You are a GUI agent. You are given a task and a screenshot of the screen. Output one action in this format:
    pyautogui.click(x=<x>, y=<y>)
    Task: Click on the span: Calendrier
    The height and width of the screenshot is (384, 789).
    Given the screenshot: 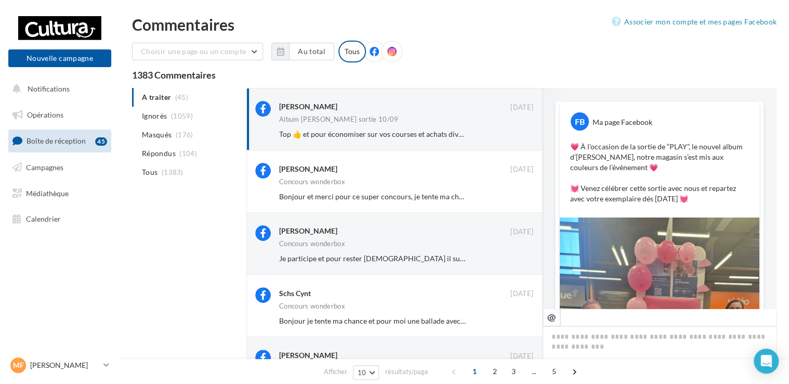 What is the action you would take?
    pyautogui.click(x=43, y=218)
    